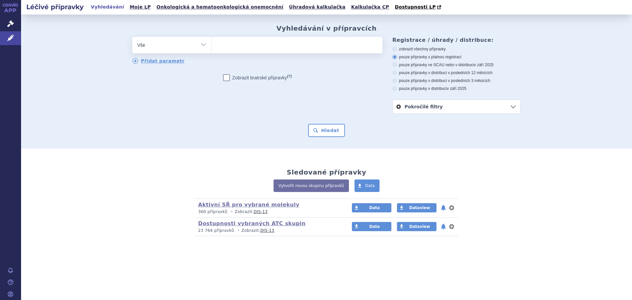 This screenshot has width=632, height=300. What do you see at coordinates (252, 223) in the screenshot?
I see `a: Dostupnosti vybraných ATC skupin` at bounding box center [252, 223].